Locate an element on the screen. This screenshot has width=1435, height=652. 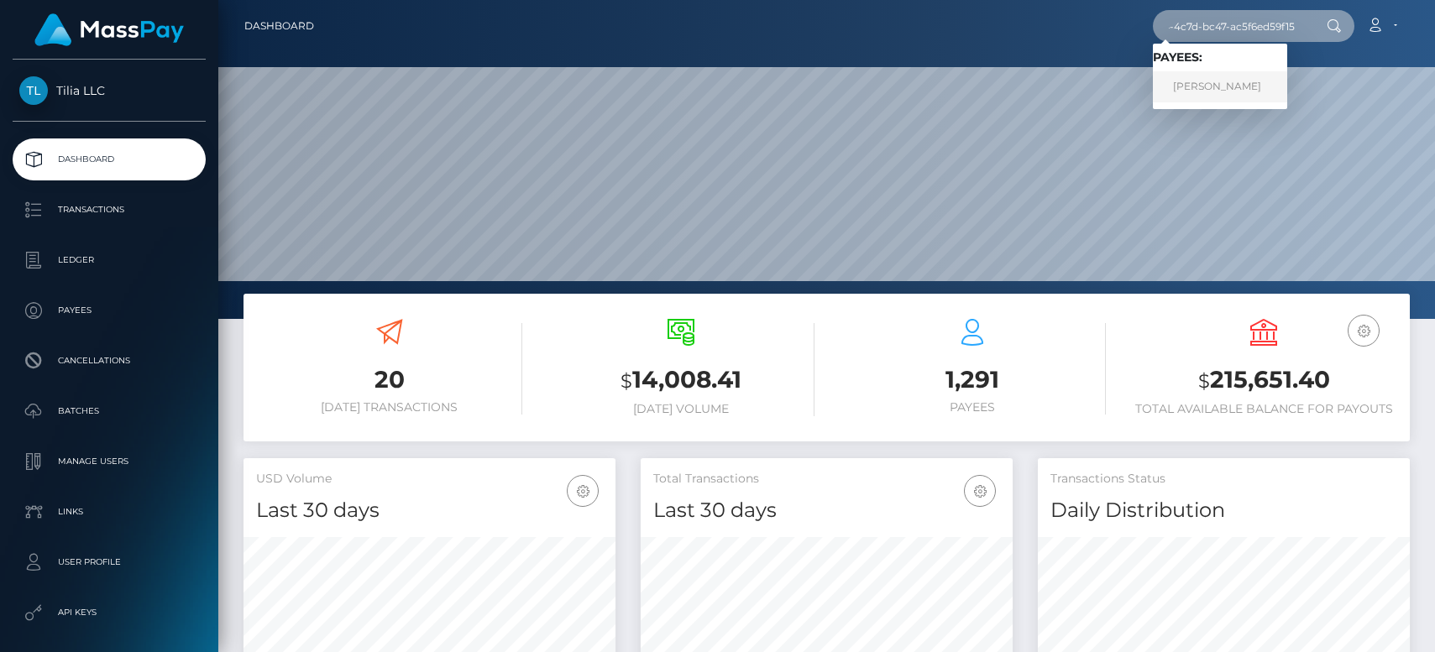
a: Links is located at coordinates (109, 512).